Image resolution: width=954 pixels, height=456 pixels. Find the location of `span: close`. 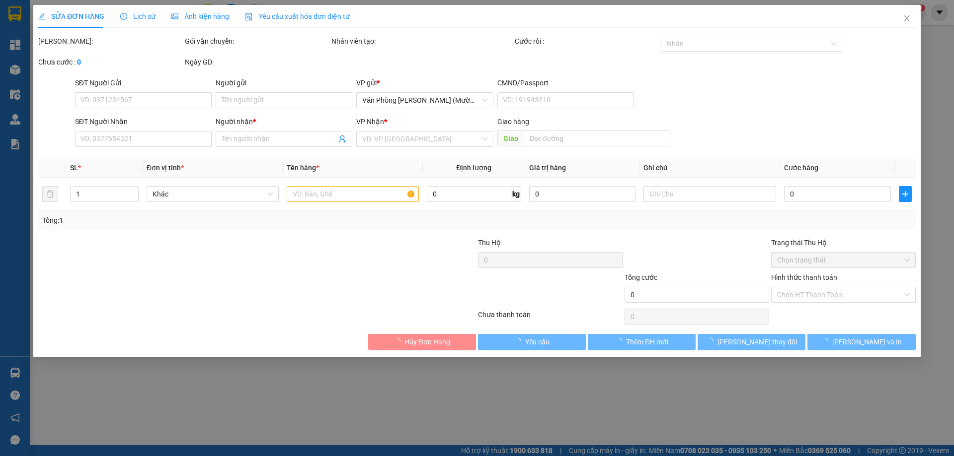

span: close is located at coordinates (906, 18).